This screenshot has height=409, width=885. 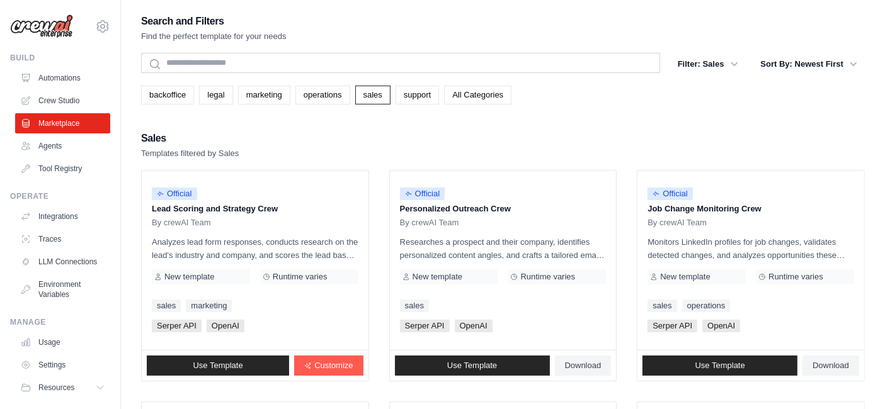 What do you see at coordinates (62, 169) in the screenshot?
I see `a: Tool Registry` at bounding box center [62, 169].